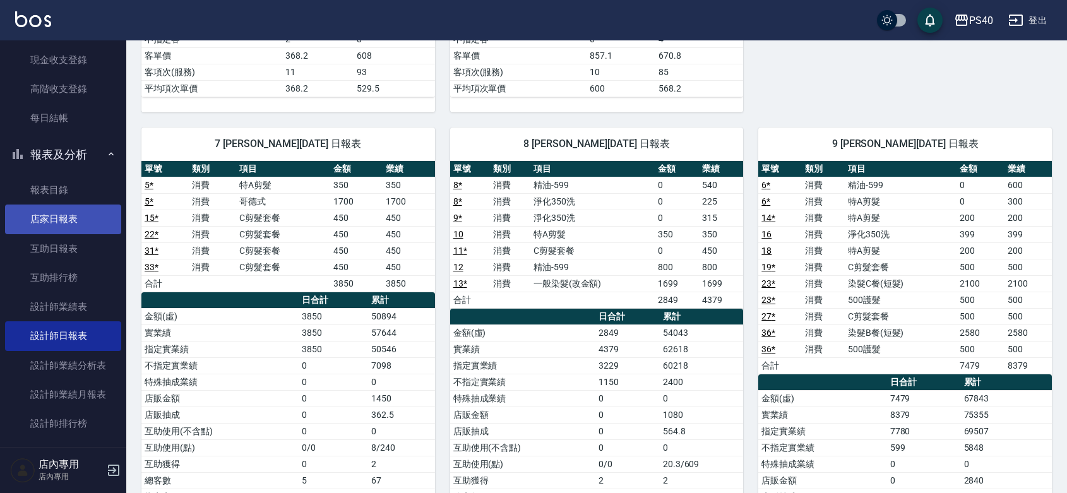 The image size is (1067, 493). I want to click on td: 50546, so click(401, 349).